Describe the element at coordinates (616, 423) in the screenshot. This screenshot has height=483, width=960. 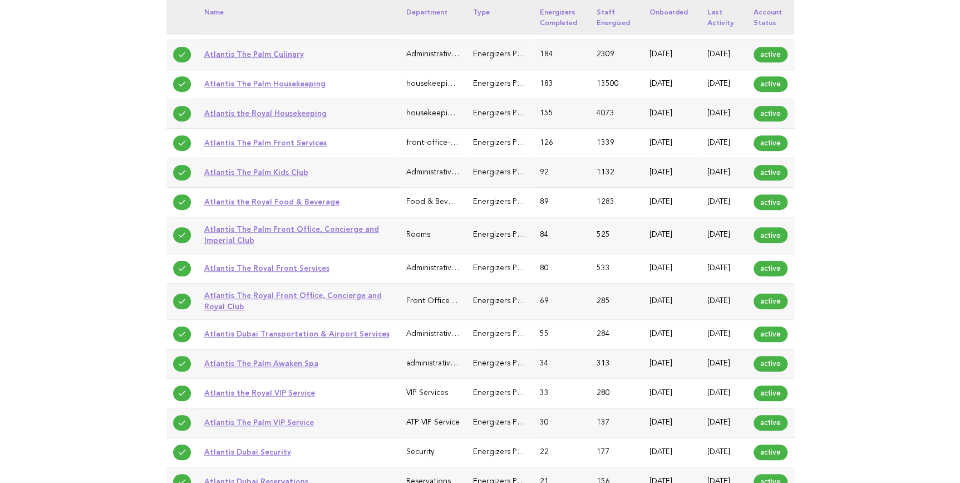
I see `td: 137` at that location.